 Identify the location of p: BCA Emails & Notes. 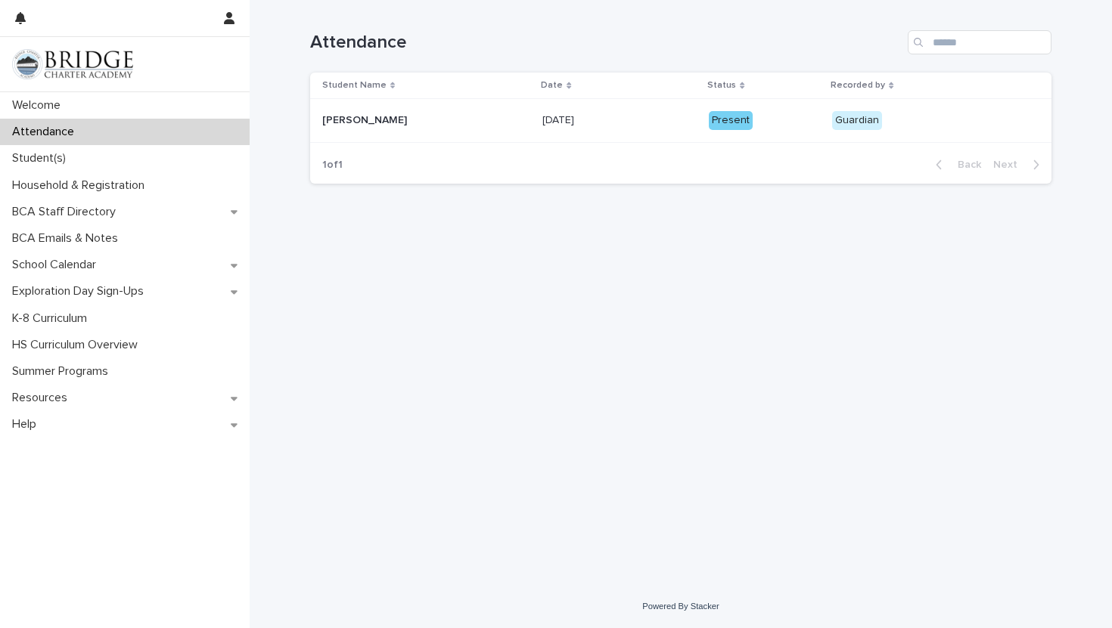
(68, 238).